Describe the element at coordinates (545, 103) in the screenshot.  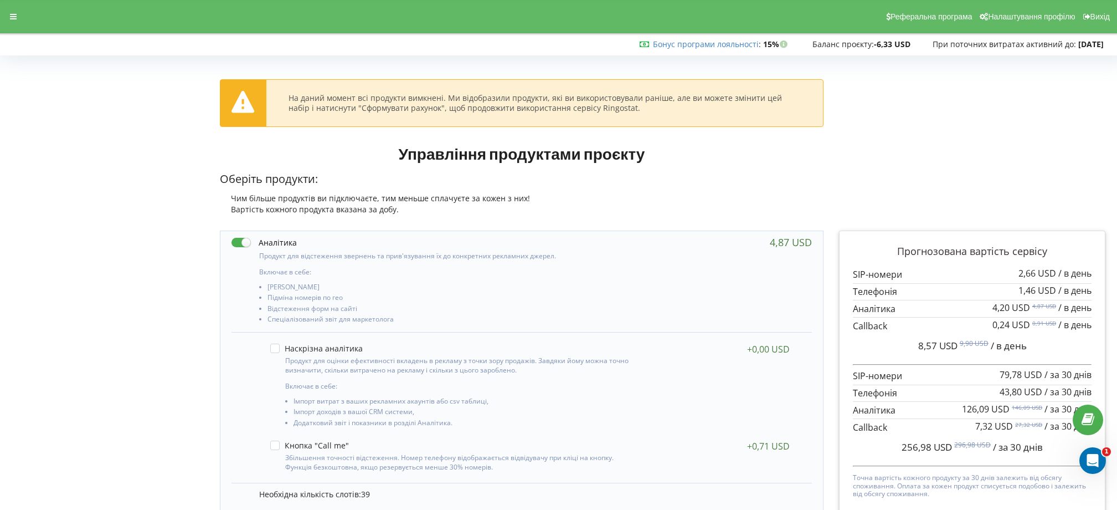
I see `div: На даний момент всі продукти вимкнені. Ми відобразили продукти, які ви використовували раніше, ал...` at that location.